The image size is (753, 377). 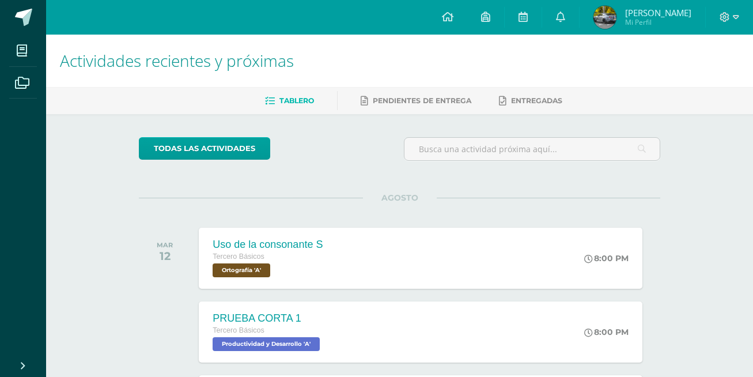 What do you see at coordinates (165, 256) in the screenshot?
I see `div: 12` at bounding box center [165, 256].